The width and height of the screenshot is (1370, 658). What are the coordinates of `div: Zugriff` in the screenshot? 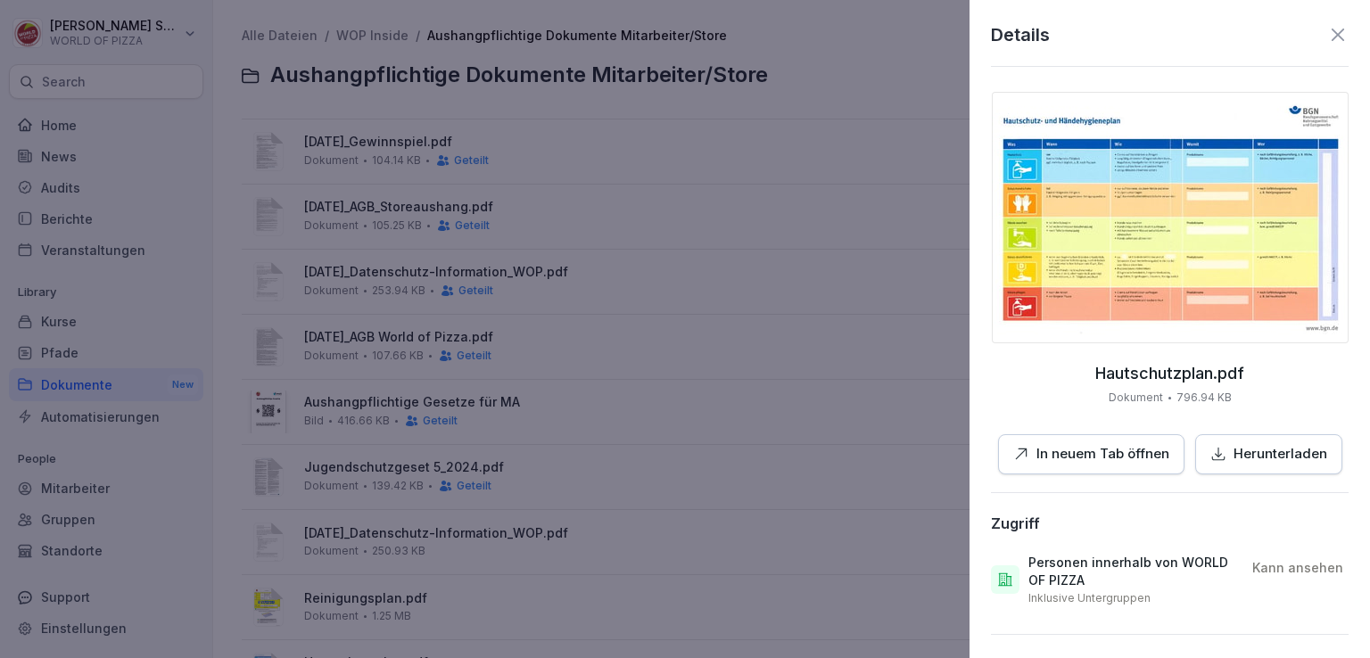 It's located at (1015, 524).